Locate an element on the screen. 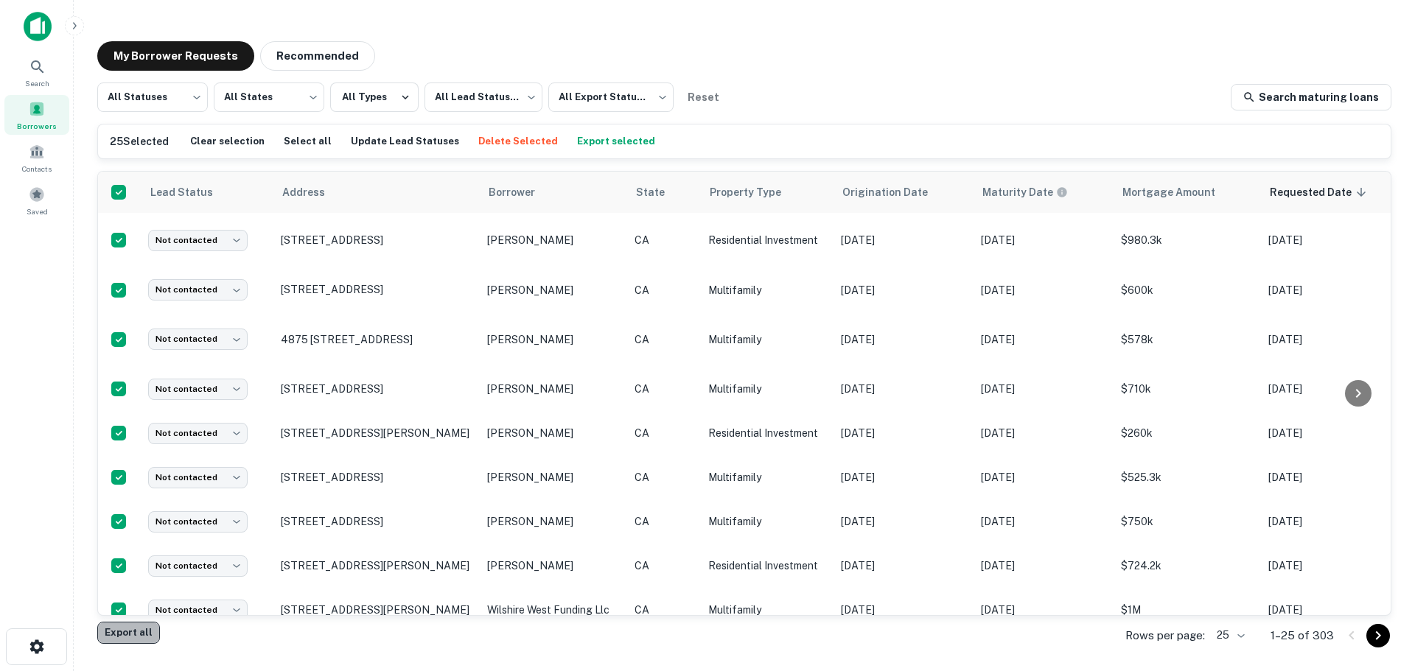  p: $525.3k is located at coordinates (1187, 478).